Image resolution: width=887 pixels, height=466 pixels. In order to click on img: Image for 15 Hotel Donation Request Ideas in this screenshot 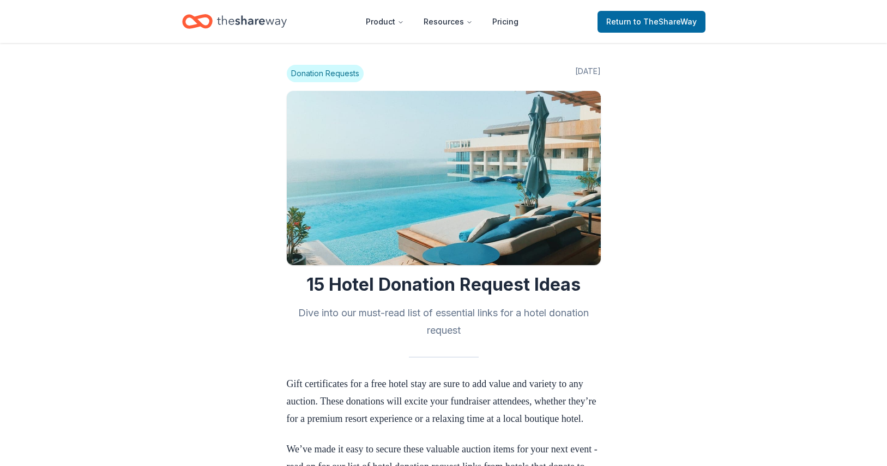, I will do `click(444, 178)`.